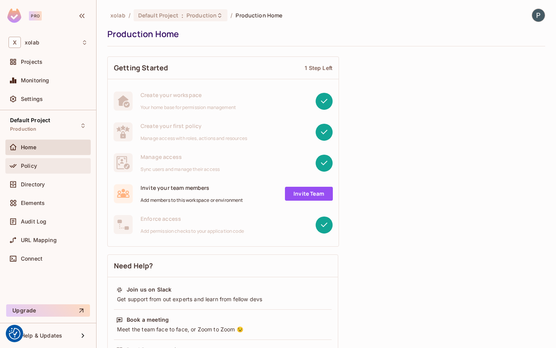 Image resolution: width=556 pixels, height=348 pixels. What do you see at coordinates (192, 218) in the screenshot?
I see `span: Enforce access` at bounding box center [192, 218].